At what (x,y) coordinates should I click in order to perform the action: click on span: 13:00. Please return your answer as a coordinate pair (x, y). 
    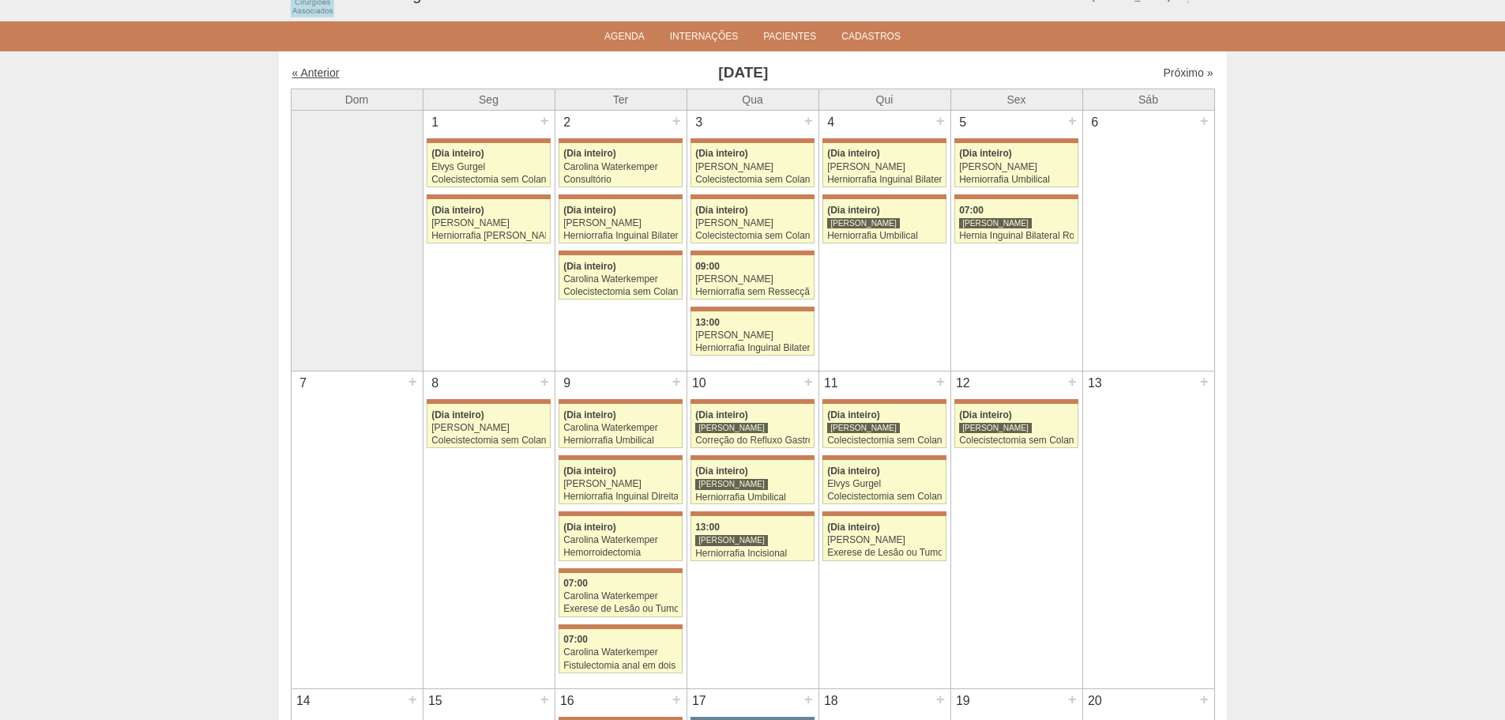
    Looking at the image, I should click on (707, 322).